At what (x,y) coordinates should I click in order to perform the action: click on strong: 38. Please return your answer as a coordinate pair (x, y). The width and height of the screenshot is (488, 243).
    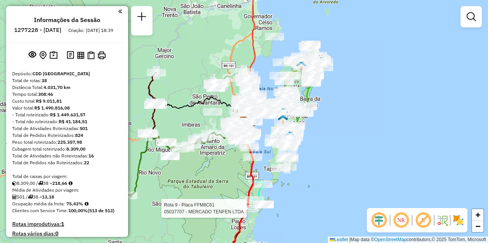
    Looking at the image, I should click on (44, 80).